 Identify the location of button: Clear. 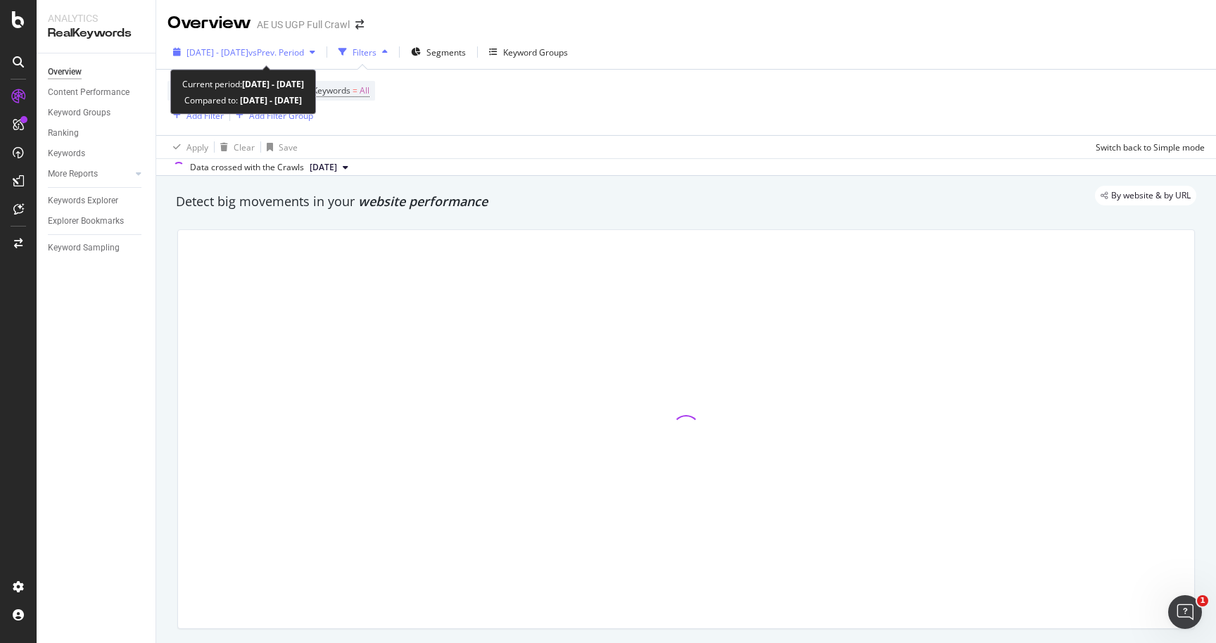
(234, 147).